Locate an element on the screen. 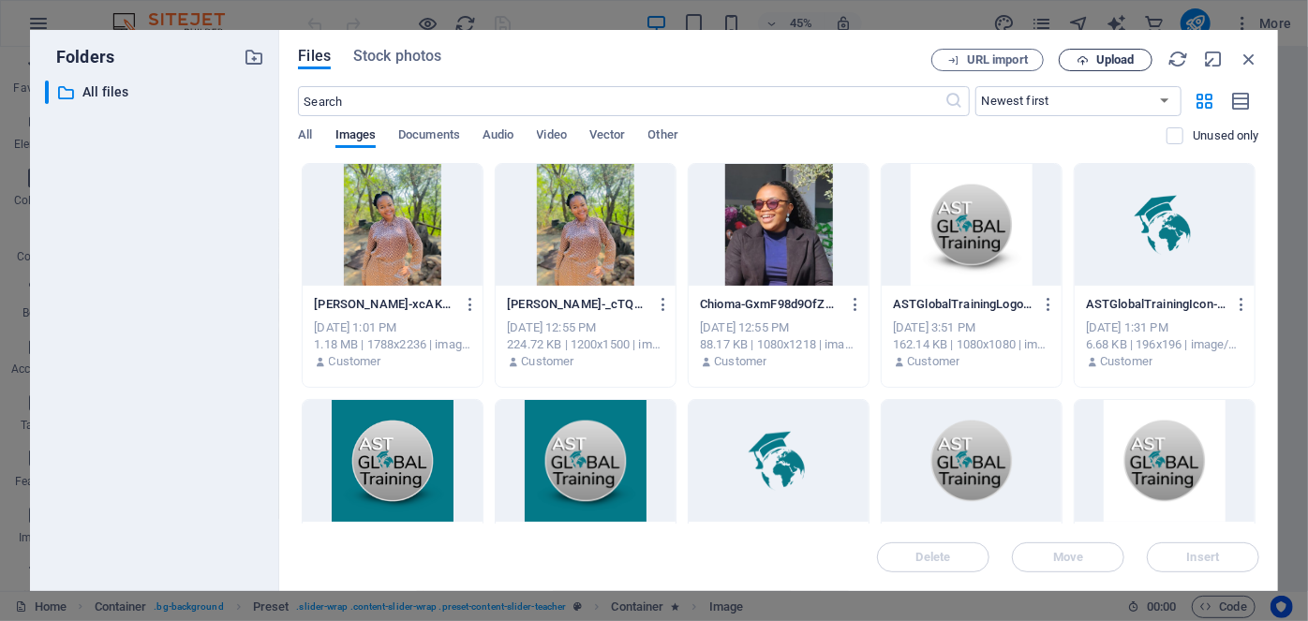 The height and width of the screenshot is (621, 1308). button: Upload is located at coordinates (1106, 60).